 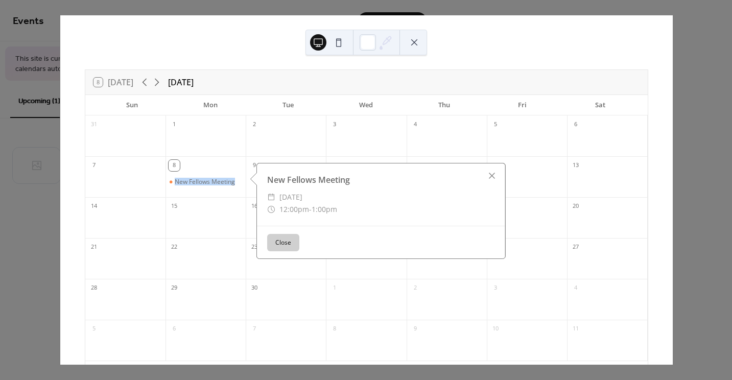 What do you see at coordinates (174, 206) in the screenshot?
I see `div: 15` at bounding box center [174, 206].